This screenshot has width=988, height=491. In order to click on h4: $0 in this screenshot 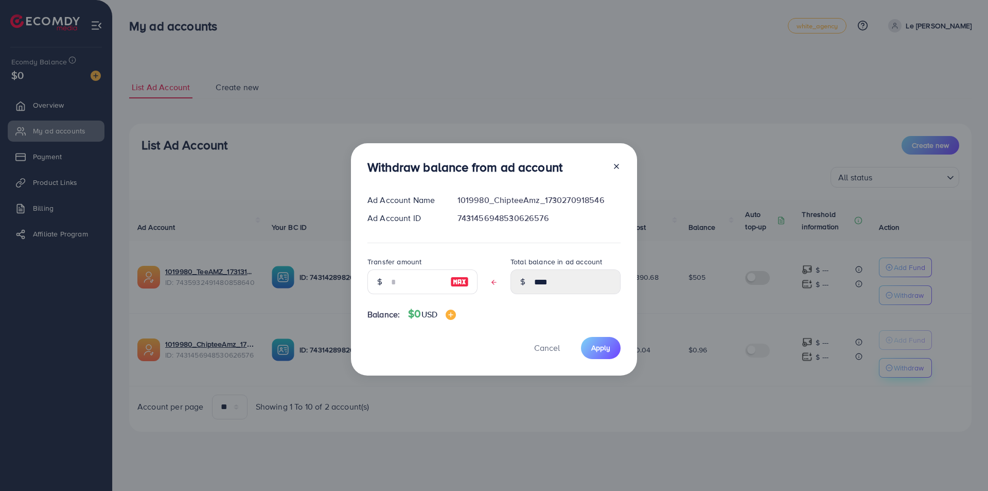, I will do `click(432, 314)`.